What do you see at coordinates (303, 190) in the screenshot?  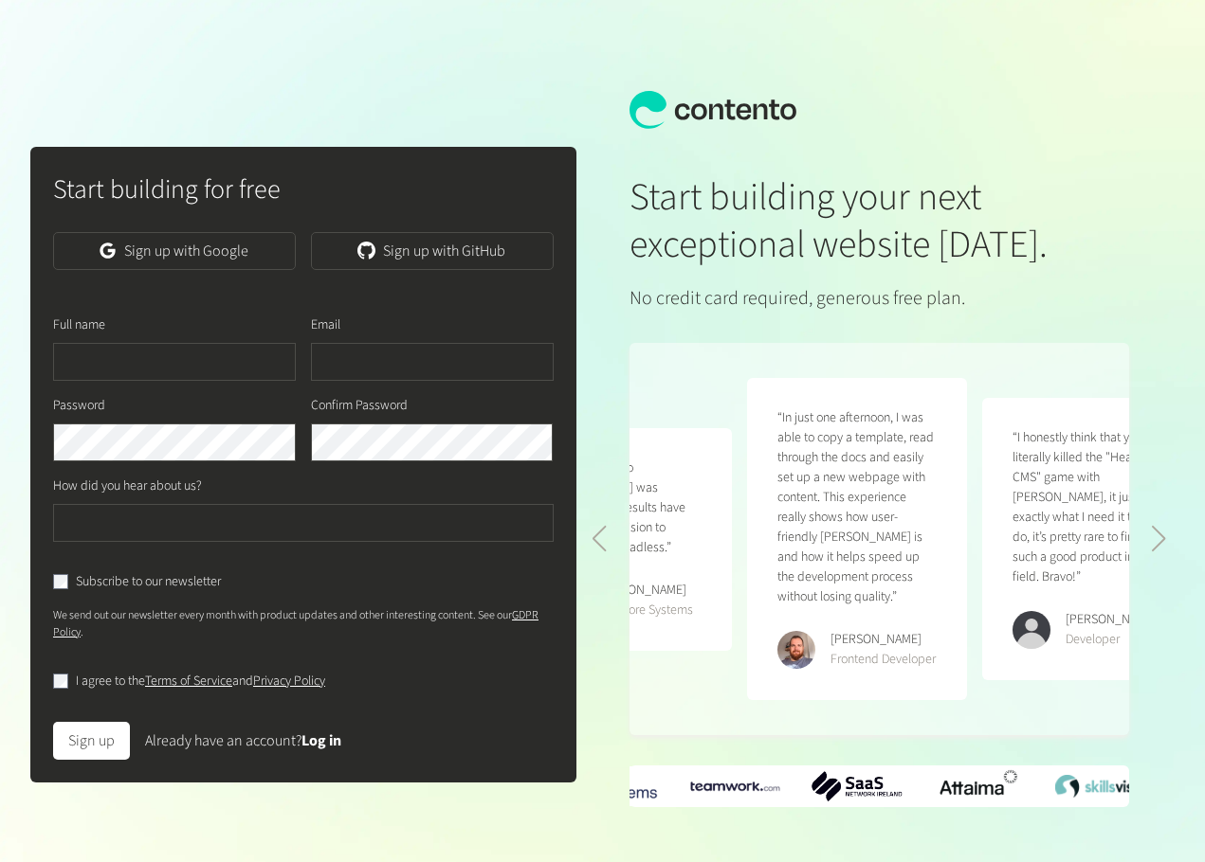 I see `h2: Start building for free` at bounding box center [303, 190].